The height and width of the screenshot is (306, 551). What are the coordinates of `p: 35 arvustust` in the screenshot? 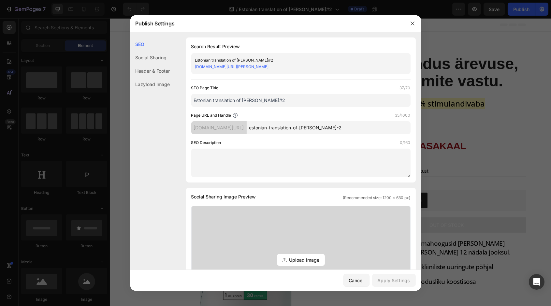 It's located at (305, 153).